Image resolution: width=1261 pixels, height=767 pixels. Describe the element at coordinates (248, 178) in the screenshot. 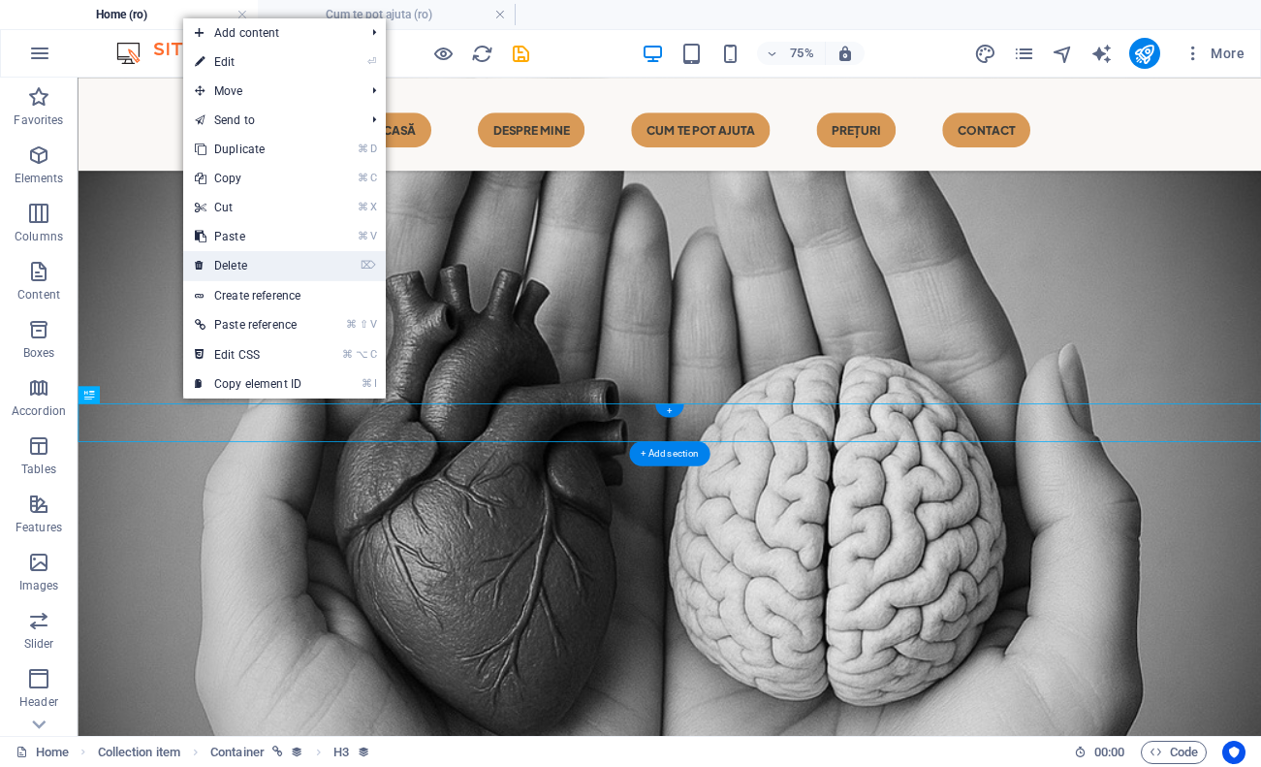

I see `a: ⌘CCopy` at that location.